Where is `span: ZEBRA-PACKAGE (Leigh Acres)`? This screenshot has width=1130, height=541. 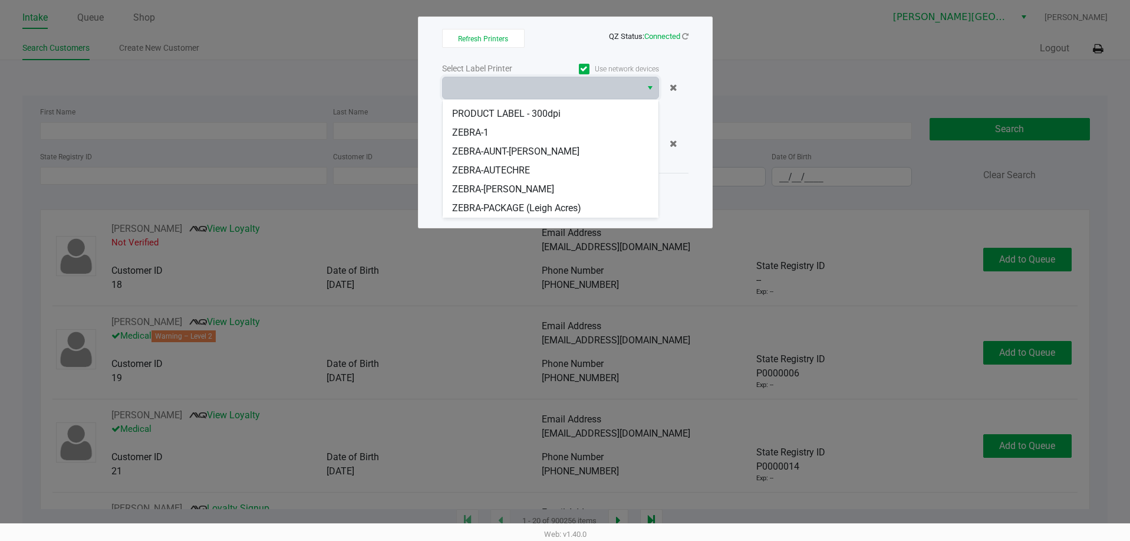 span: ZEBRA-PACKAGE (Leigh Acres) is located at coordinates (516, 208).